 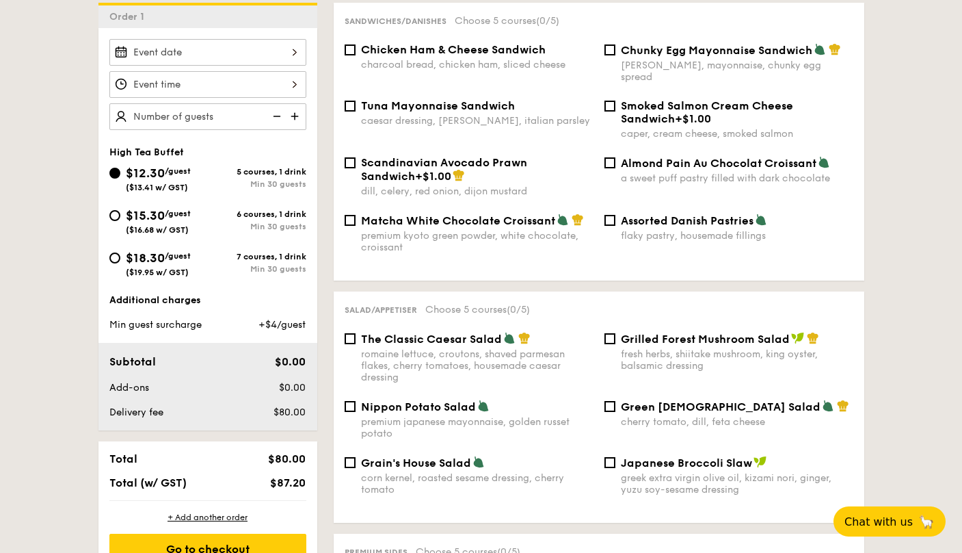 I want to click on span: Total (w/ GST), so click(x=148, y=482).